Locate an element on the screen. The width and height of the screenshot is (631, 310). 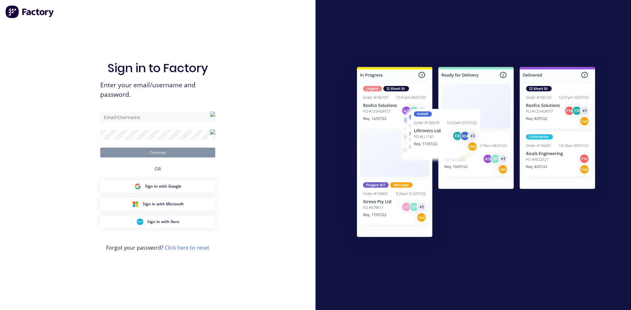
button: Google Sign inSign in with Google is located at coordinates (158, 187).